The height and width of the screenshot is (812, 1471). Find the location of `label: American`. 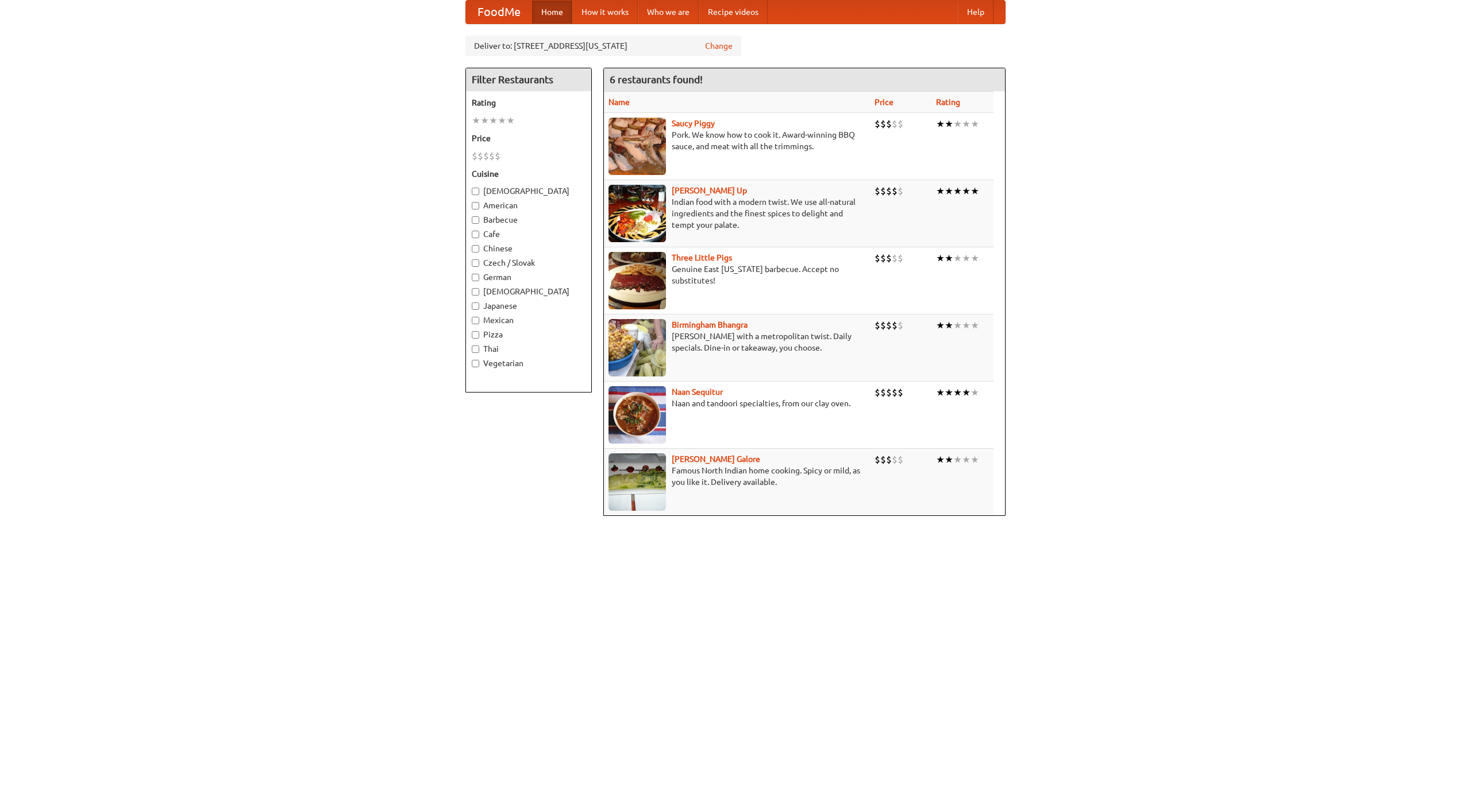

label: American is located at coordinates (528, 206).